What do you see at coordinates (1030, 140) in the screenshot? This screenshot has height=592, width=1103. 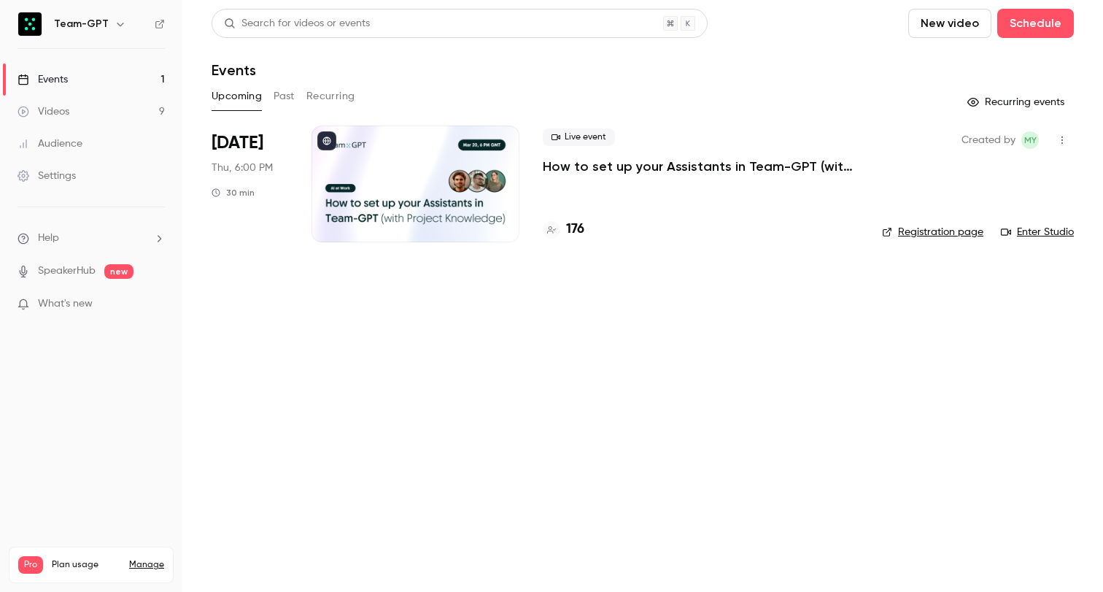 I see `span: Martin Yochev` at bounding box center [1030, 140].